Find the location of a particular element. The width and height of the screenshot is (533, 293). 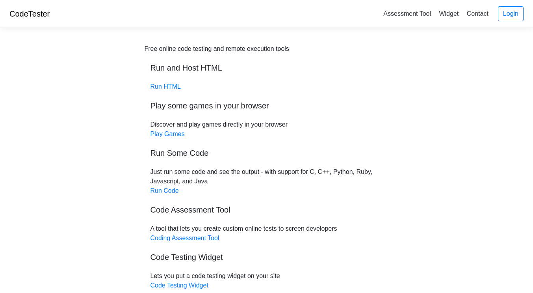

a: Assessment Tool is located at coordinates (407, 13).